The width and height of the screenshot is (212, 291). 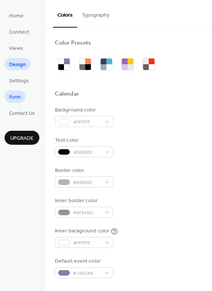 What do you see at coordinates (83, 201) in the screenshot?
I see `div: Inner border color` at bounding box center [83, 201].